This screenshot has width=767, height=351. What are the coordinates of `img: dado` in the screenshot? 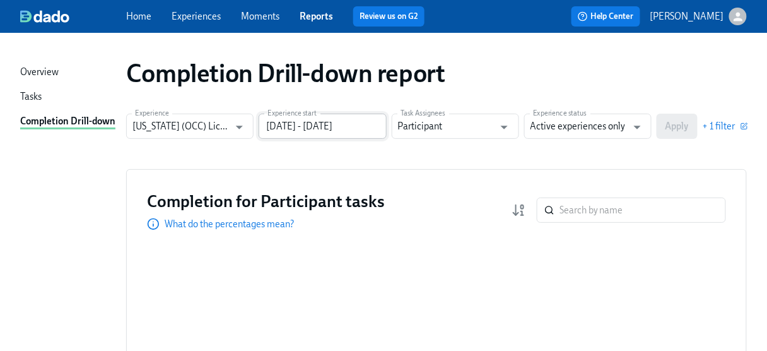 It's located at (45, 16).